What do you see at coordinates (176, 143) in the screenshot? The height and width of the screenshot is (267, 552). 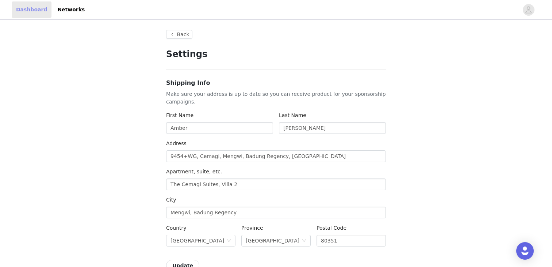 I see `label: Address` at bounding box center [176, 143].